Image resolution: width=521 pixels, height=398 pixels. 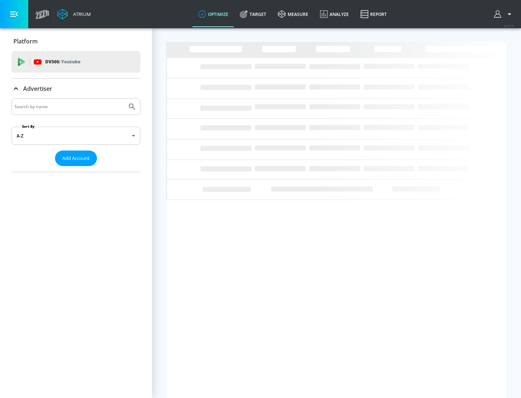 I want to click on div: A-Z, so click(x=76, y=136).